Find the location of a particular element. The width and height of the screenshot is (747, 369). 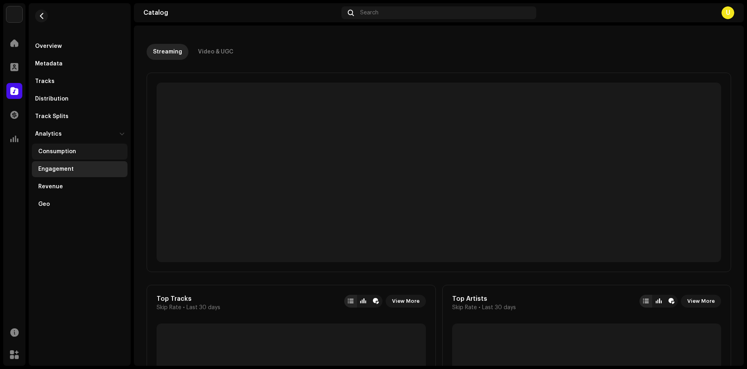

div: Track Splits is located at coordinates (52, 116).